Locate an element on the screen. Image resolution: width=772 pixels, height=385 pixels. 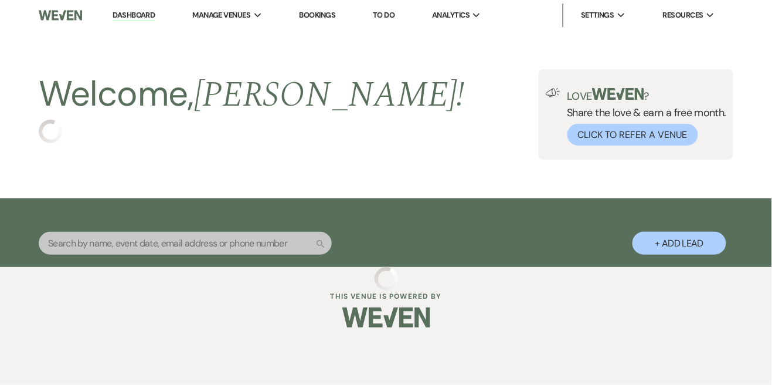
span: Resources is located at coordinates (683, 15).